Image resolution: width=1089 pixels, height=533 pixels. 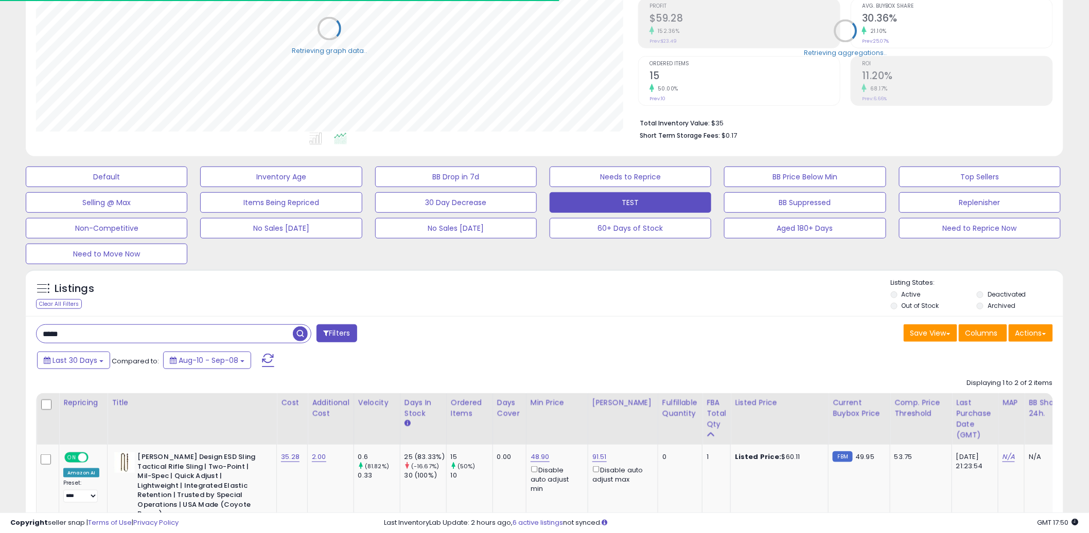 What do you see at coordinates (377, 403) in the screenshot?
I see `div: Velocity` at bounding box center [377, 403].